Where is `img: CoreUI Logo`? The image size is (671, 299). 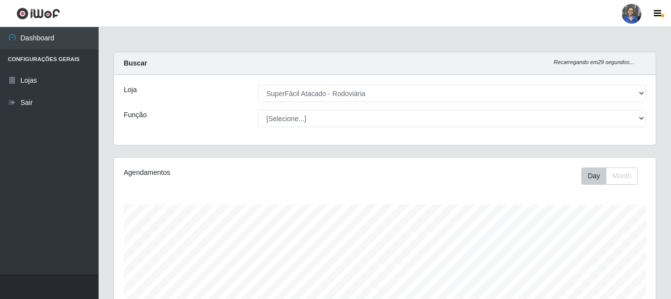
img: CoreUI Logo is located at coordinates (38, 13).